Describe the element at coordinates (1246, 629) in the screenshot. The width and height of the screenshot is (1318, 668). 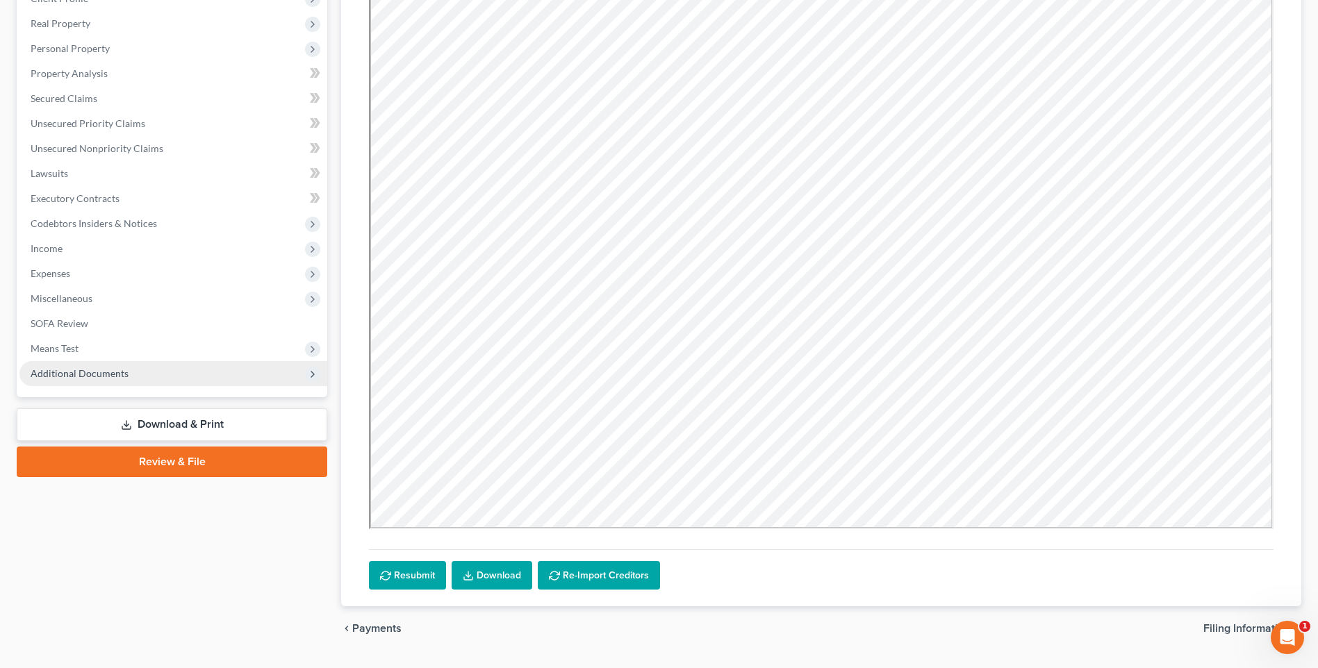
I see `span: Filing Information` at that location.